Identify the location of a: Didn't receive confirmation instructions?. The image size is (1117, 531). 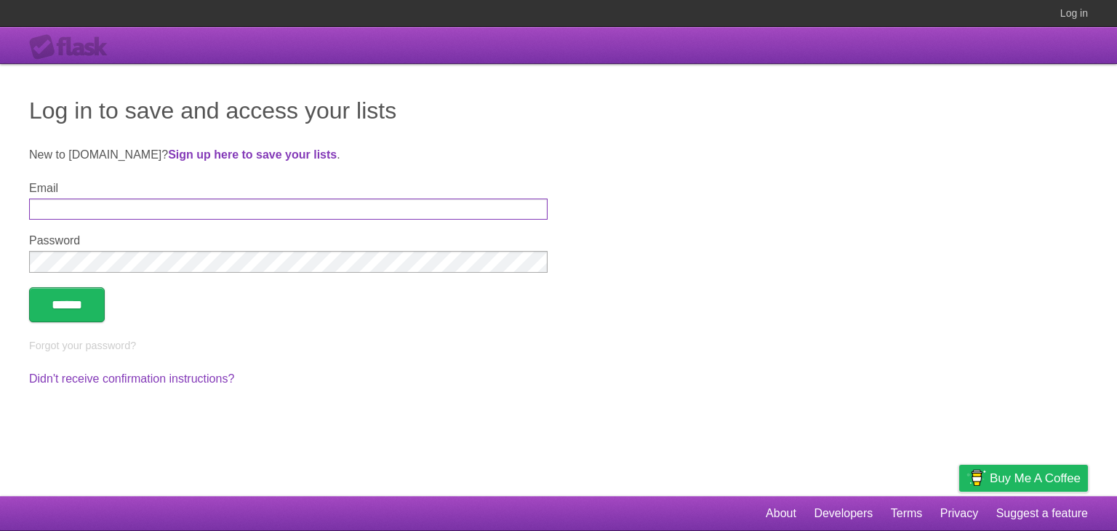
(132, 378).